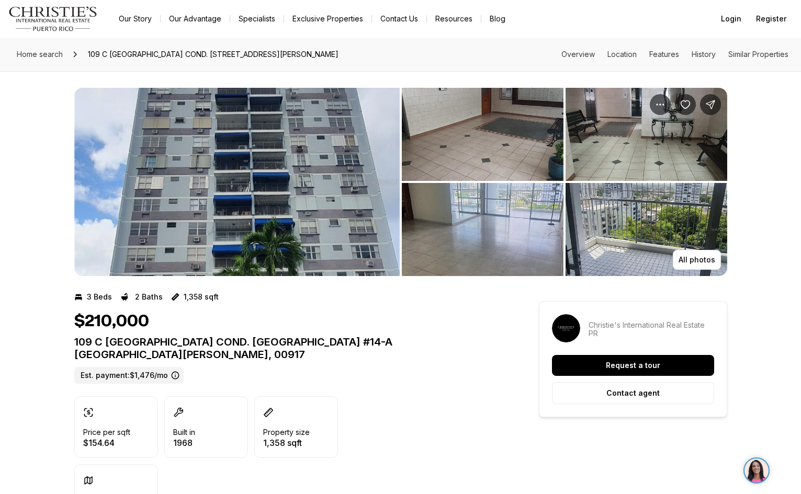 This screenshot has width=801, height=494. Describe the element at coordinates (622, 54) in the screenshot. I see `a: Skip to: Location` at that location.